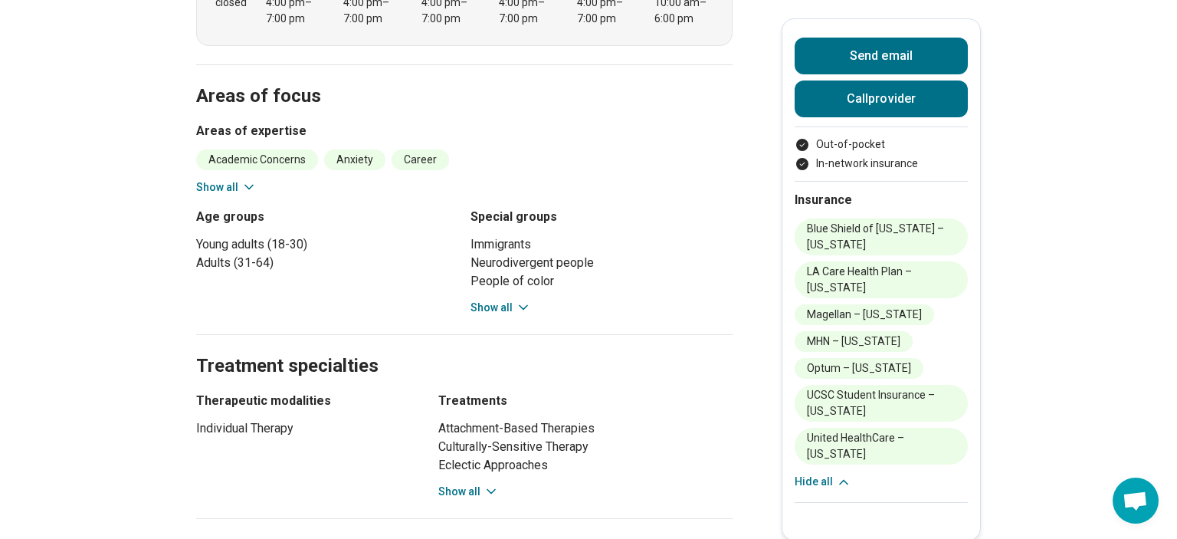 This screenshot has height=539, width=1177. I want to click on h2: Insurance, so click(882, 200).